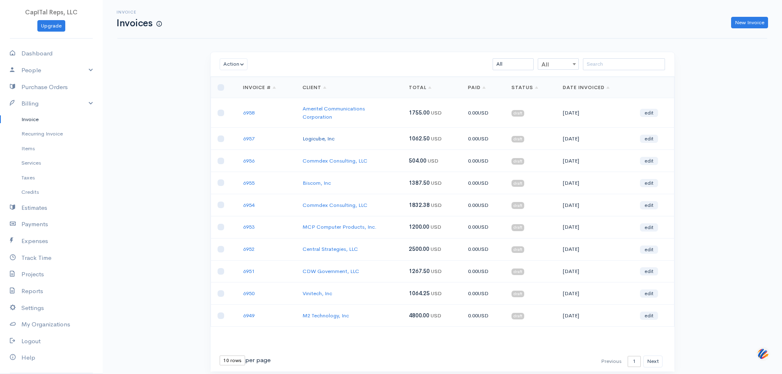  I want to click on span: 2500.00, so click(419, 249).